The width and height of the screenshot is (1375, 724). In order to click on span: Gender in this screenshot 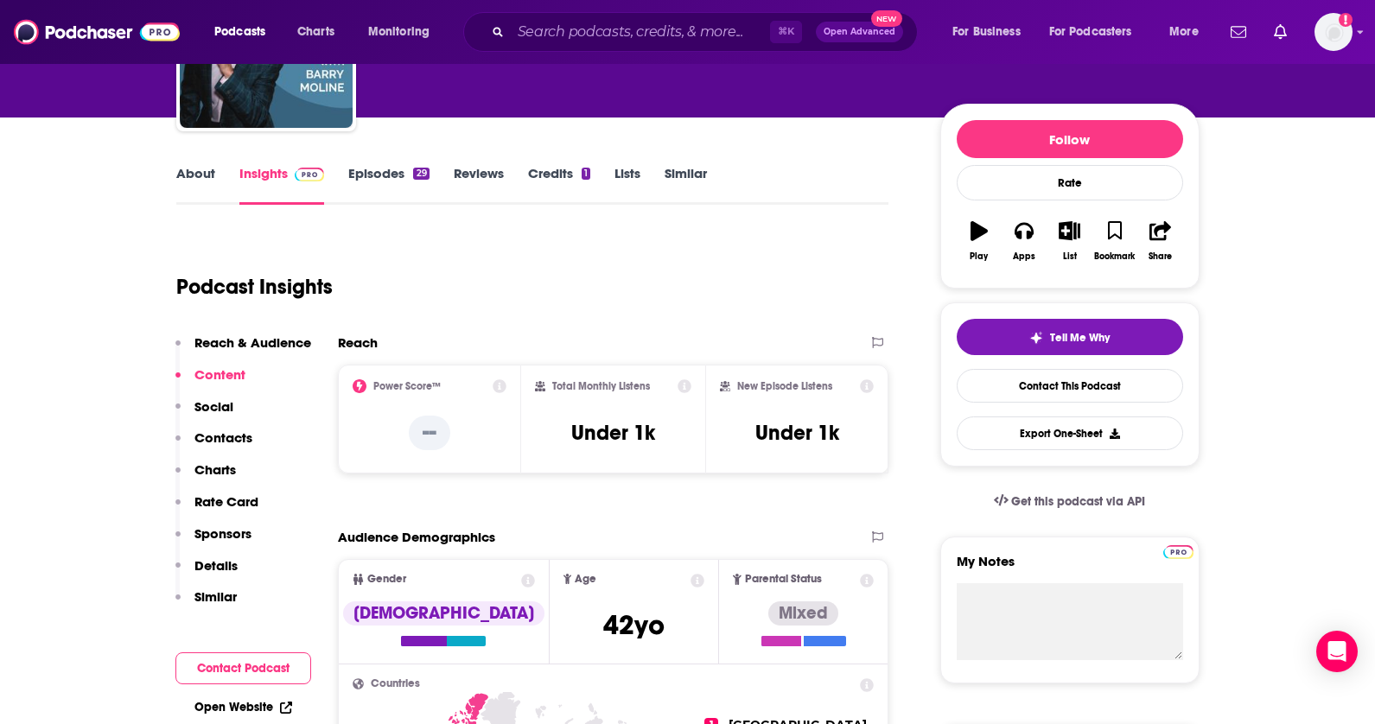, I will do `click(386, 579)`.